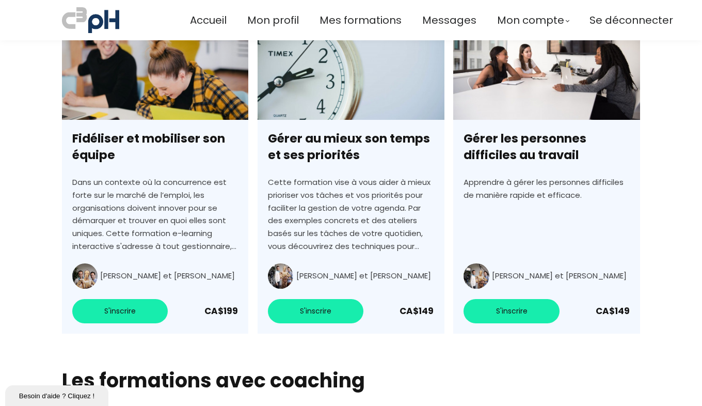 This screenshot has width=702, height=406. I want to click on a: Accueil, so click(208, 20).